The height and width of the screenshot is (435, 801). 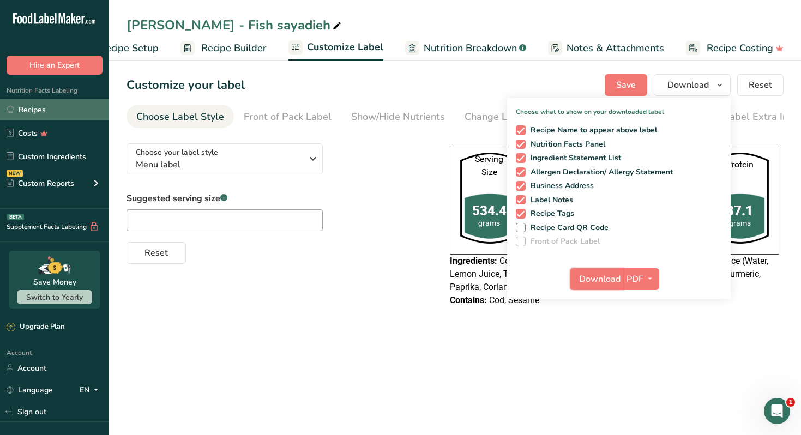 What do you see at coordinates (468, 300) in the screenshot?
I see `span: Contains:` at bounding box center [468, 300].